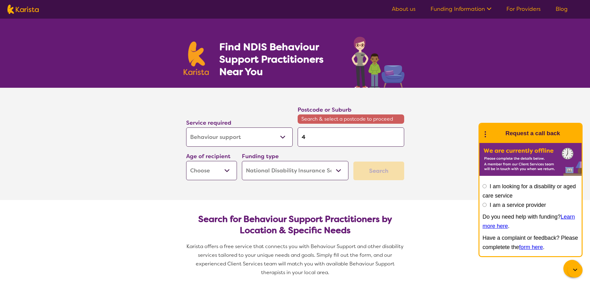  I want to click on a: Blog, so click(561, 9).